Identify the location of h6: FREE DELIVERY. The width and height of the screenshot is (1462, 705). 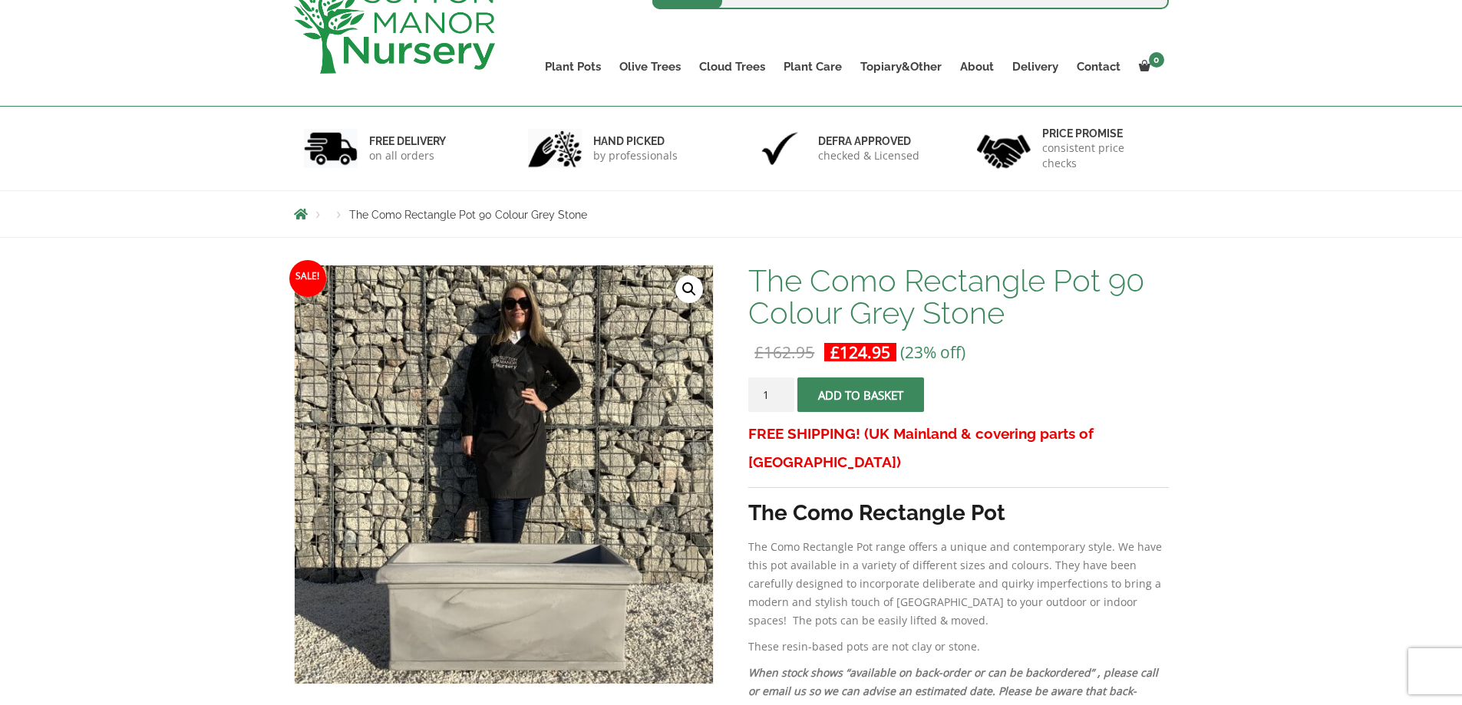
(407, 141).